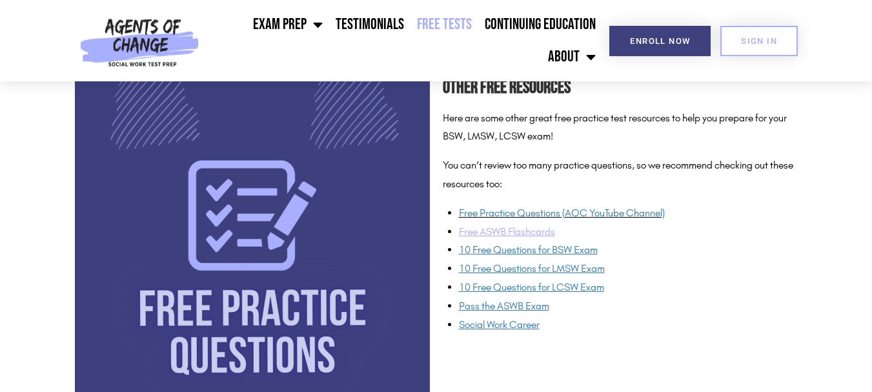 This screenshot has width=872, height=392. What do you see at coordinates (561, 212) in the screenshot?
I see `a: Free Practice Questions (AOC YouTube Channel)` at bounding box center [561, 212].